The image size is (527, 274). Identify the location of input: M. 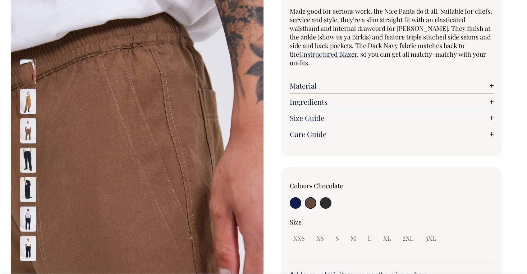
(353, 239).